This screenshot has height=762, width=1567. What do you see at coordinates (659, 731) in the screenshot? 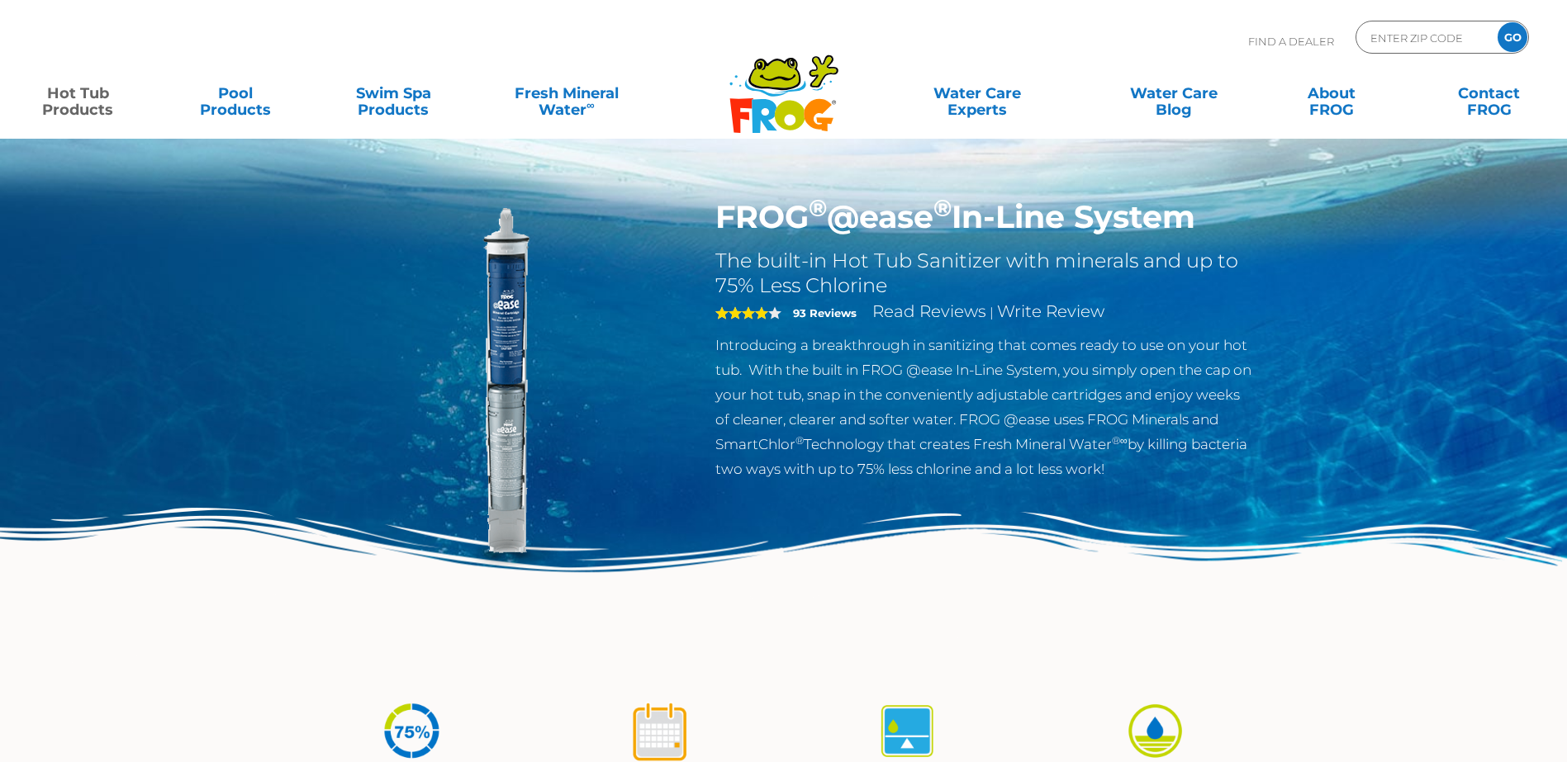
I see `img: icon-atease-shock-once` at bounding box center [659, 731].